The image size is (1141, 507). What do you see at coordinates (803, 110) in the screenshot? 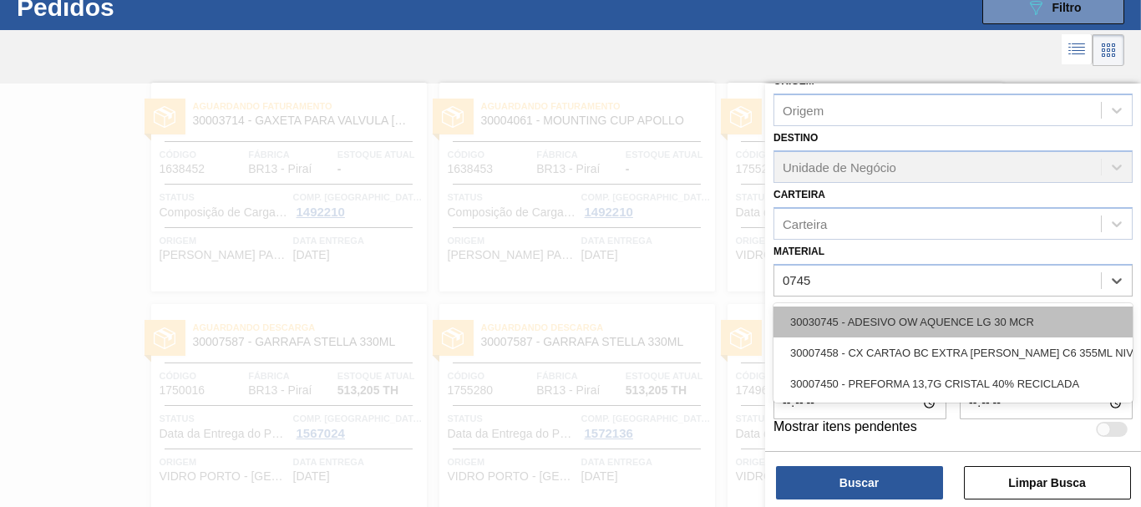
I see `div: Origem` at bounding box center [803, 110].